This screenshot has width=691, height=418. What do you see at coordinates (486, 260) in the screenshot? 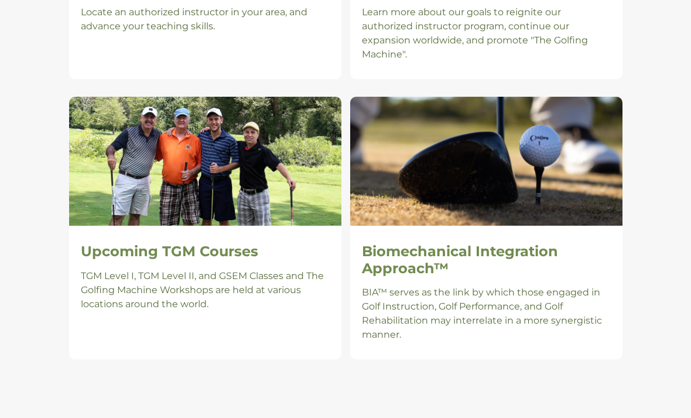
I see `h2: Biomechanical Integration Approach™` at bounding box center [486, 260].